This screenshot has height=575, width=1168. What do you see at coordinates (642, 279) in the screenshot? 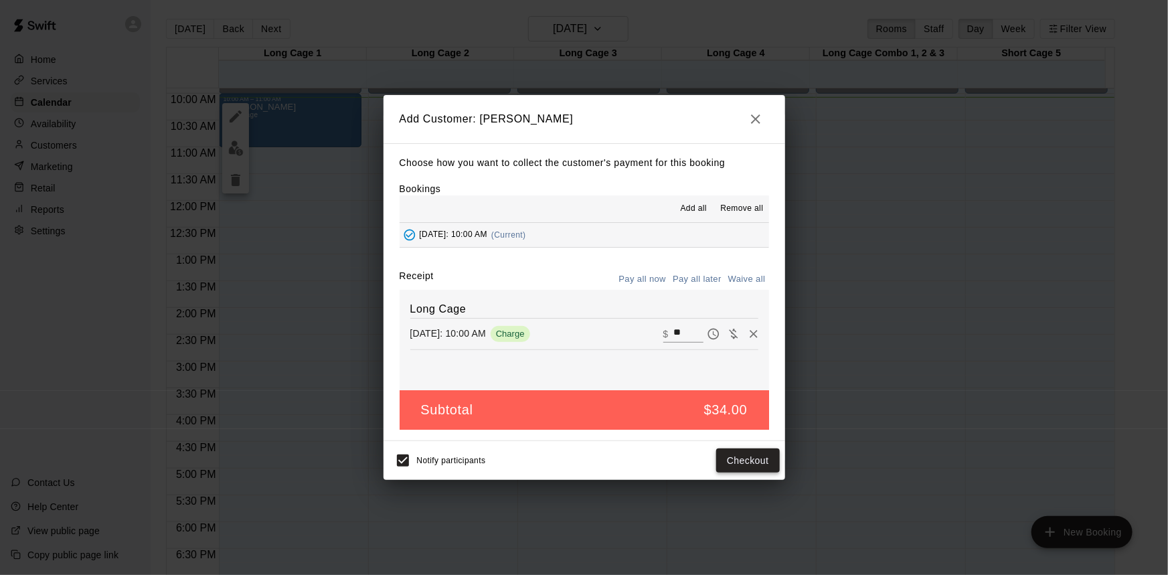
I see `button: Pay all now` at bounding box center [642, 279].